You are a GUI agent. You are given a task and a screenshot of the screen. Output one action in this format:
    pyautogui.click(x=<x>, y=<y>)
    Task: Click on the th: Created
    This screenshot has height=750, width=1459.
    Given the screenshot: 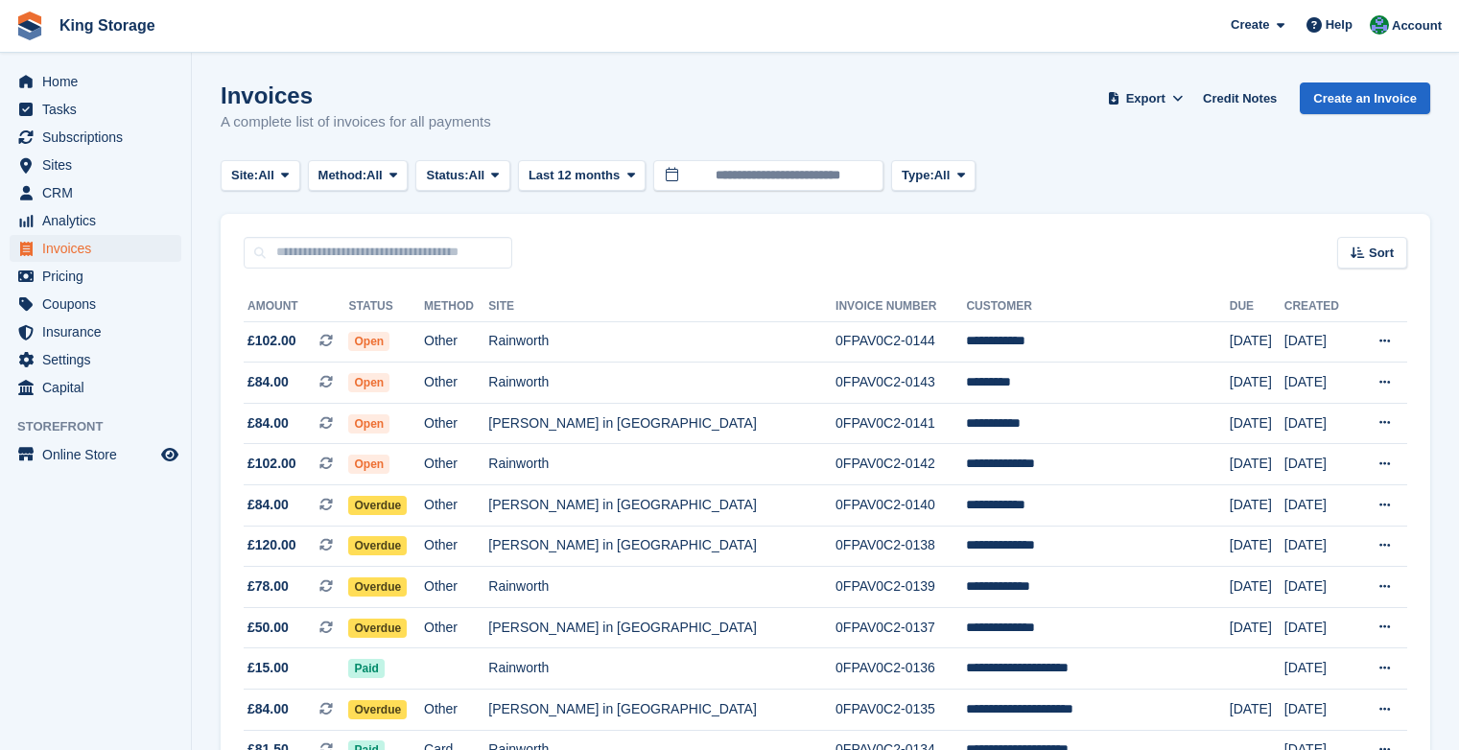 What is the action you would take?
    pyautogui.click(x=1320, y=307)
    